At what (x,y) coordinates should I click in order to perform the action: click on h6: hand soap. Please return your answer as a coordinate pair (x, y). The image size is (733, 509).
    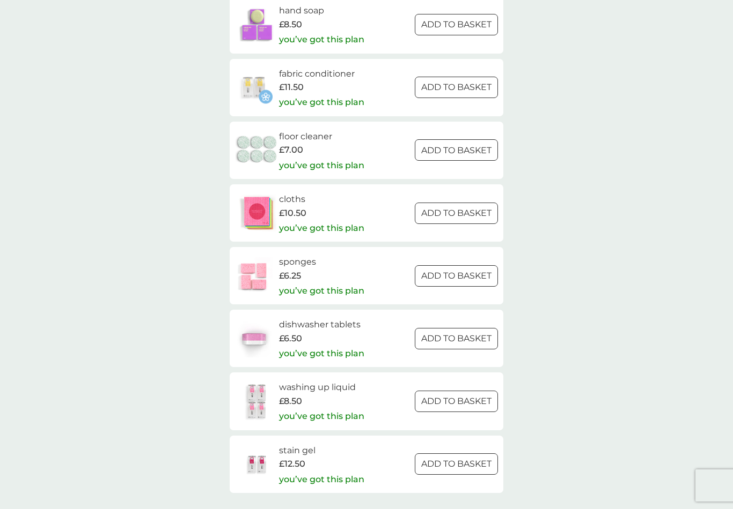
    Looking at the image, I should click on (321, 11).